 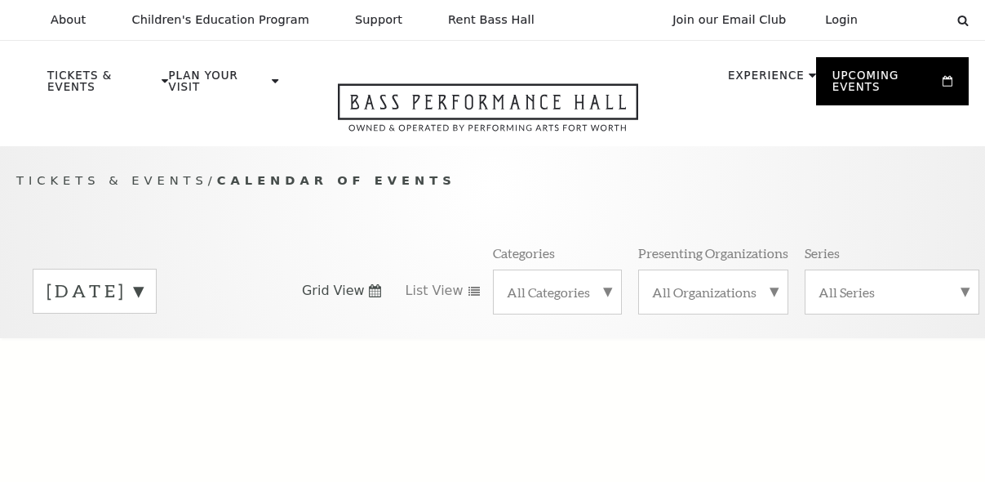 What do you see at coordinates (558, 291) in the screenshot?
I see `label: All Categories` at bounding box center [558, 291].